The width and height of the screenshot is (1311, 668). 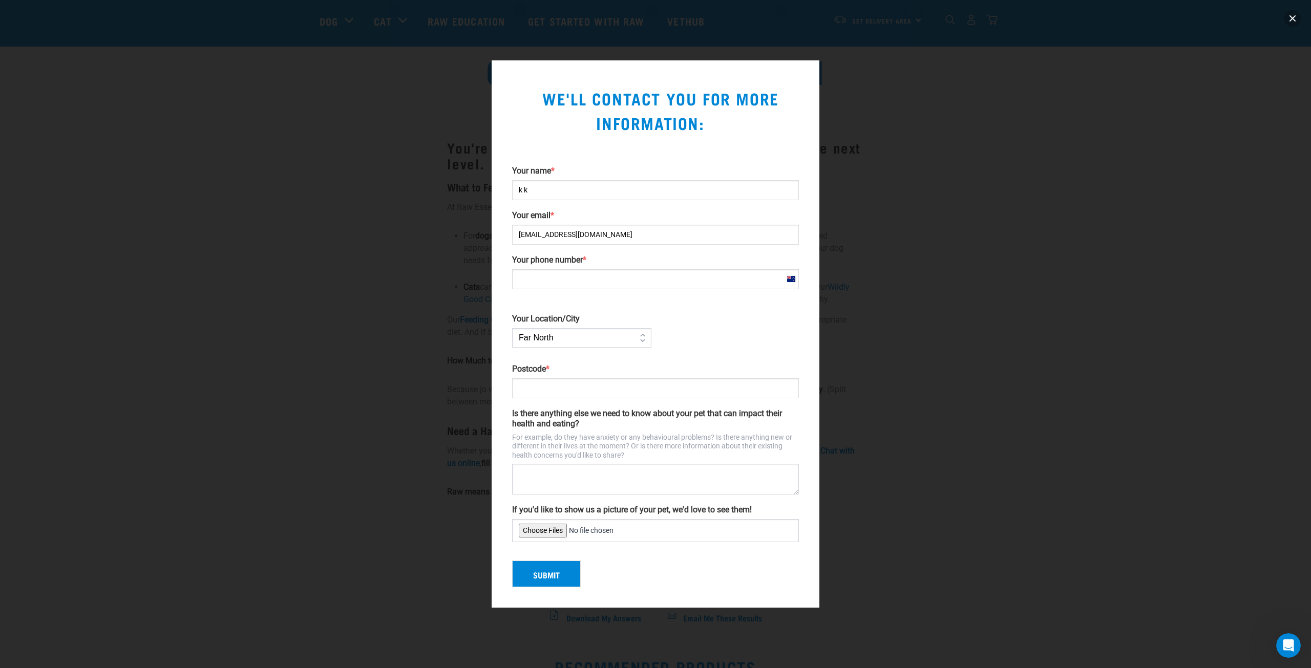 I want to click on p: How can we help?, so click(x=102, y=99).